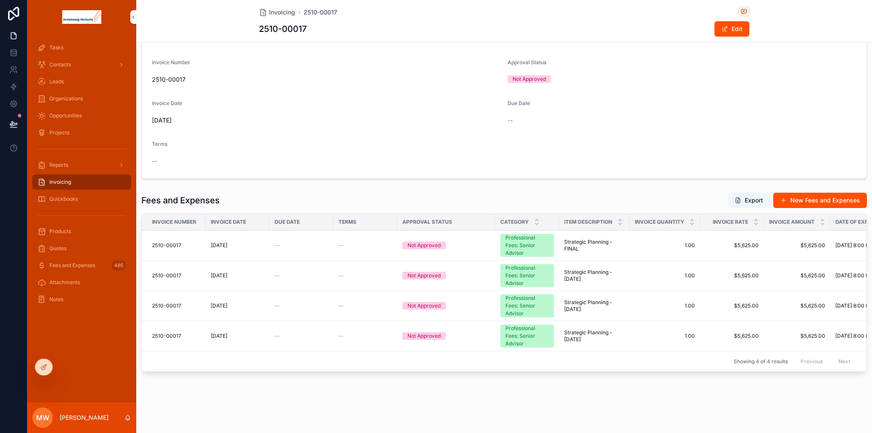 The height and width of the screenshot is (433, 872). I want to click on span: Organizations, so click(66, 99).